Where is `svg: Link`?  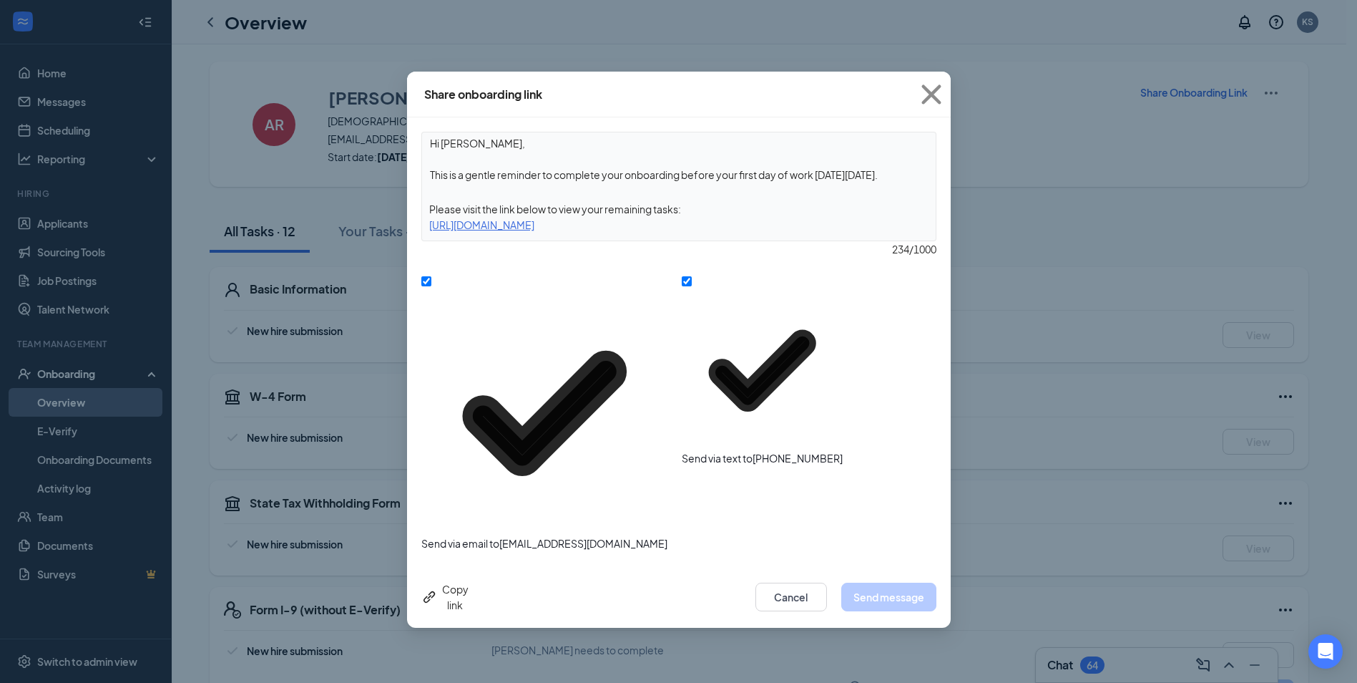 svg: Link is located at coordinates (430, 597).